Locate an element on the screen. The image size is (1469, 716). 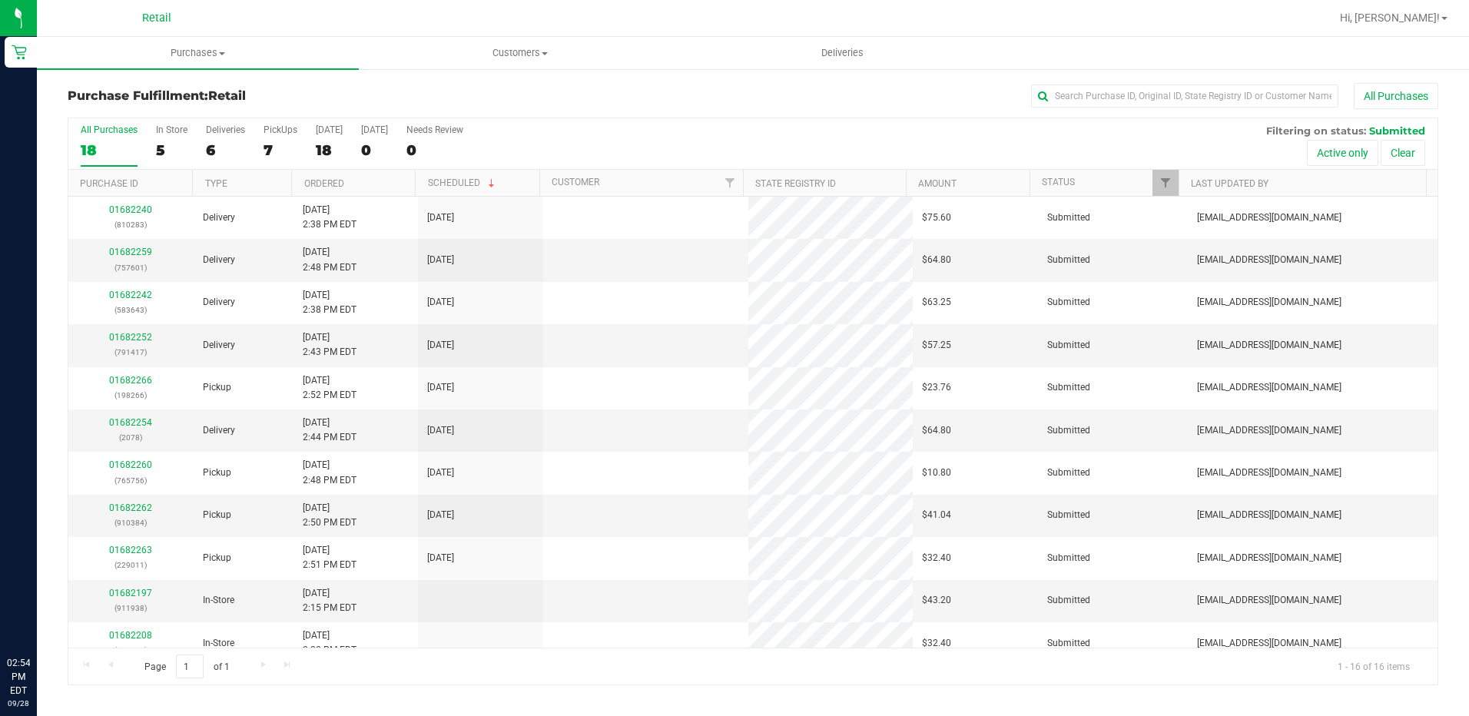
input: 1 is located at coordinates (190, 666).